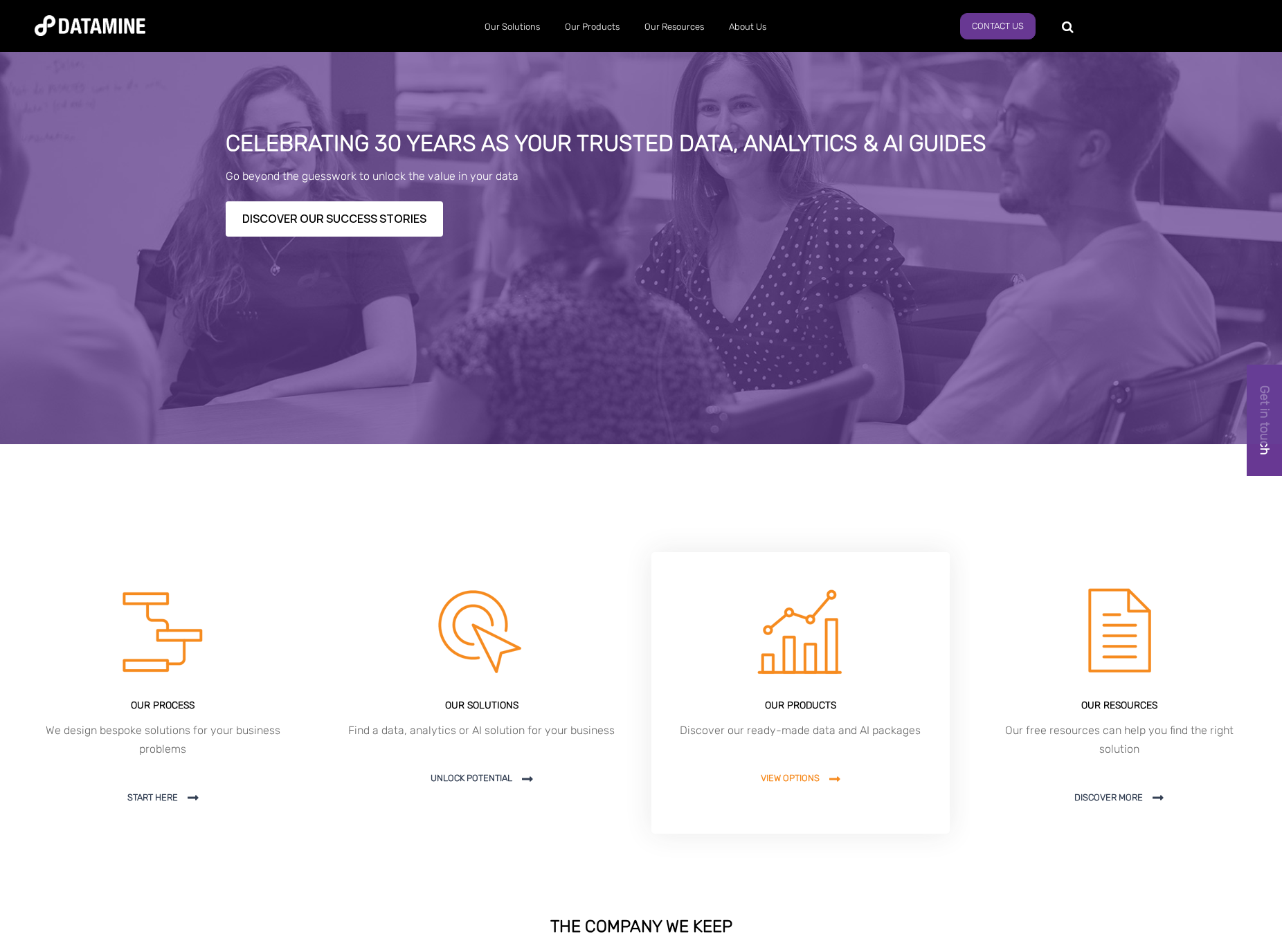 Image resolution: width=1282 pixels, height=952 pixels. What do you see at coordinates (372, 176) in the screenshot?
I see `span: Go beyond the guesswork to unlock the value in your data` at bounding box center [372, 176].